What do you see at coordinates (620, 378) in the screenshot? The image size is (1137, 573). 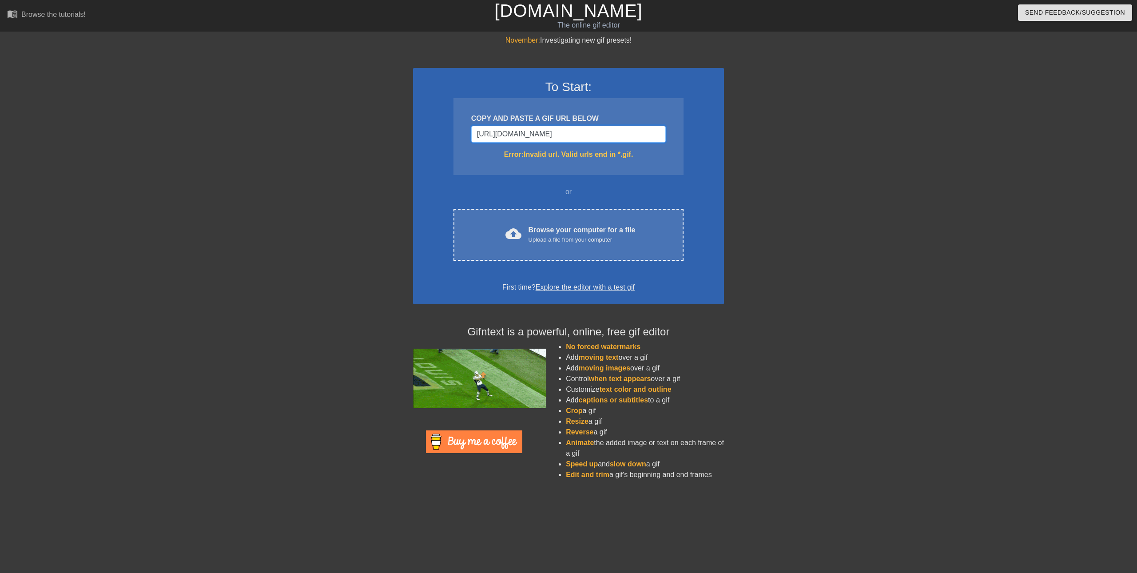 I see `span: when text appears` at bounding box center [620, 378].